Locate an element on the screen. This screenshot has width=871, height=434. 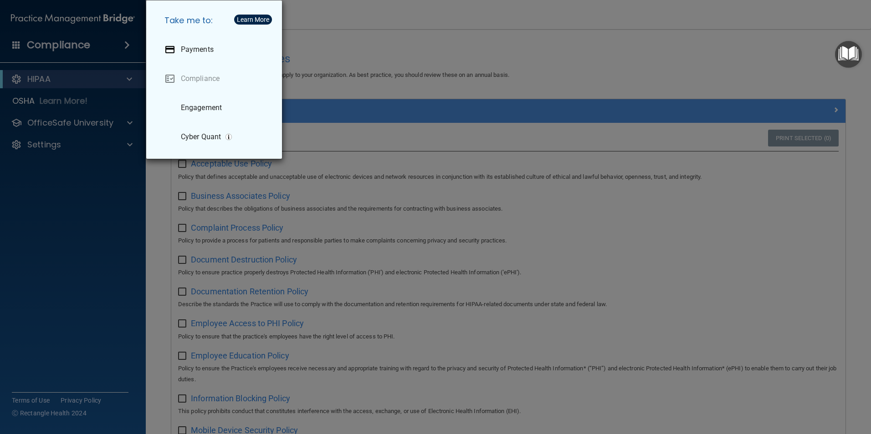
a: Engagement is located at coordinates (216, 108).